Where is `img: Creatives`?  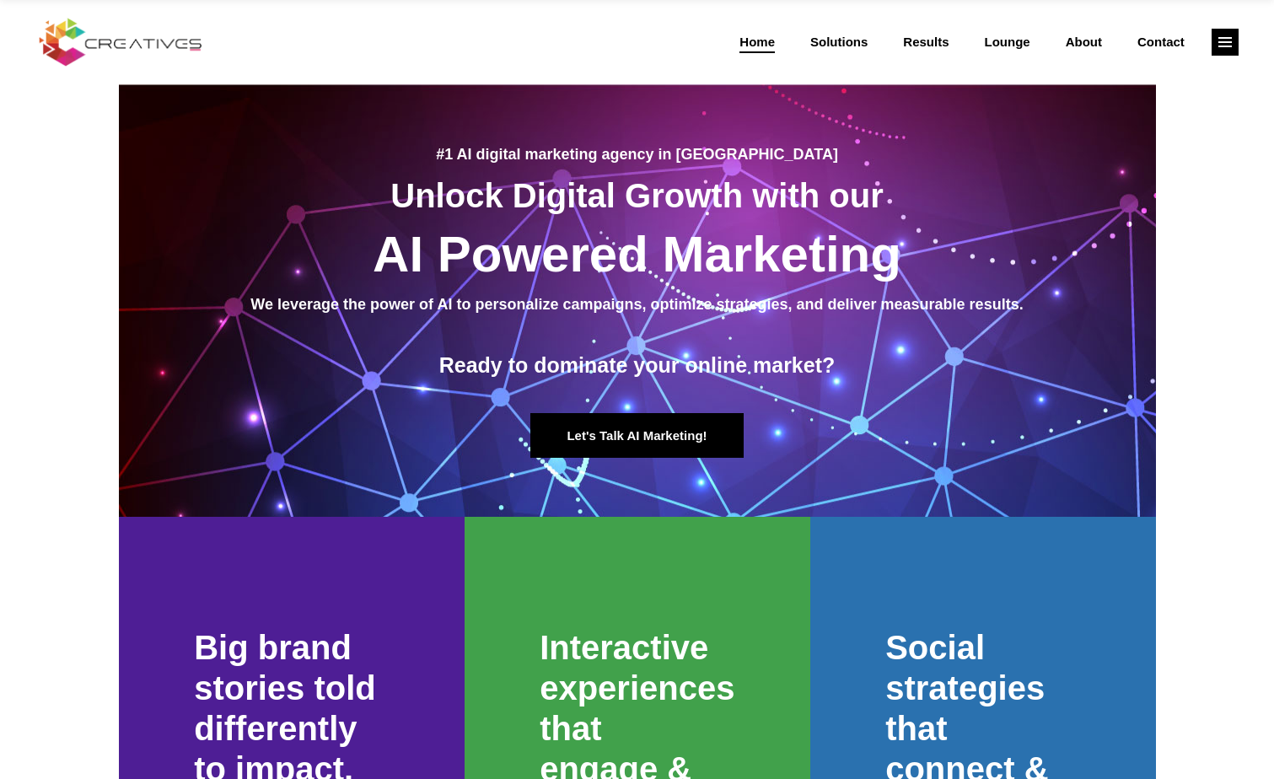
img: Creatives is located at coordinates (121, 42).